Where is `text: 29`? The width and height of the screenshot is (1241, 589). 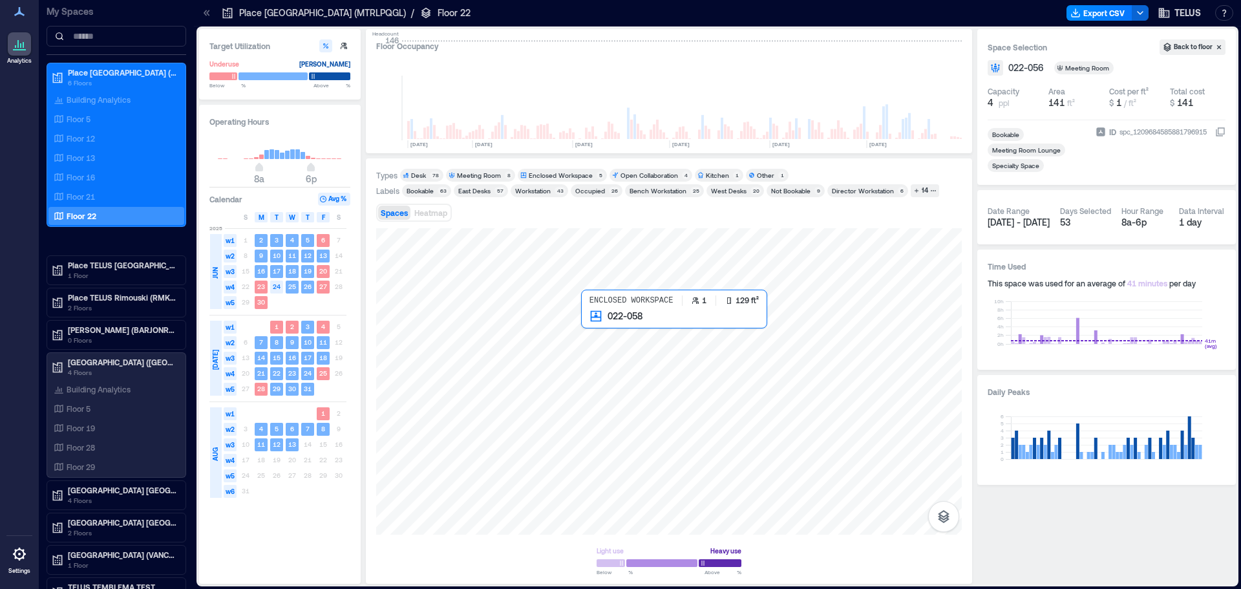 text: 29 is located at coordinates (277, 389).